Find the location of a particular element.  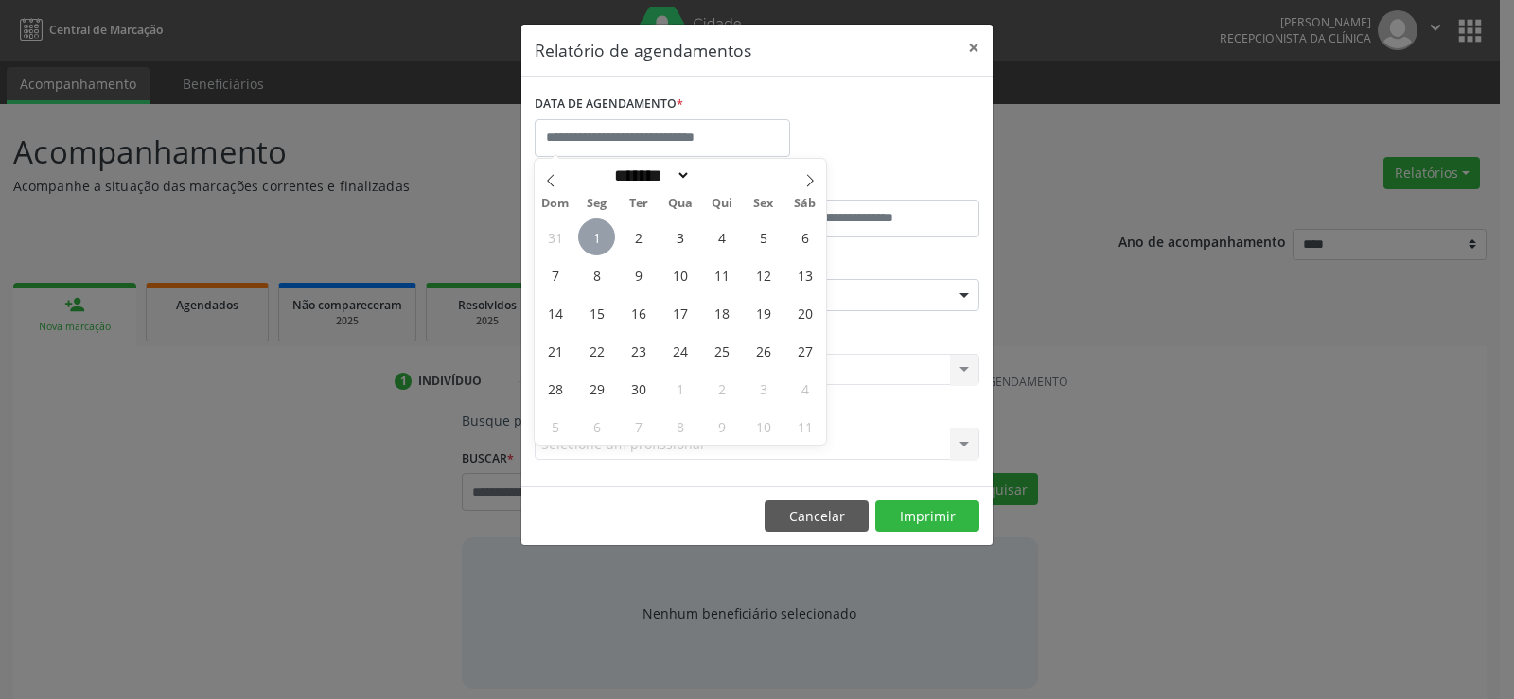

span: Outubro 1, 2025 is located at coordinates (679, 388).